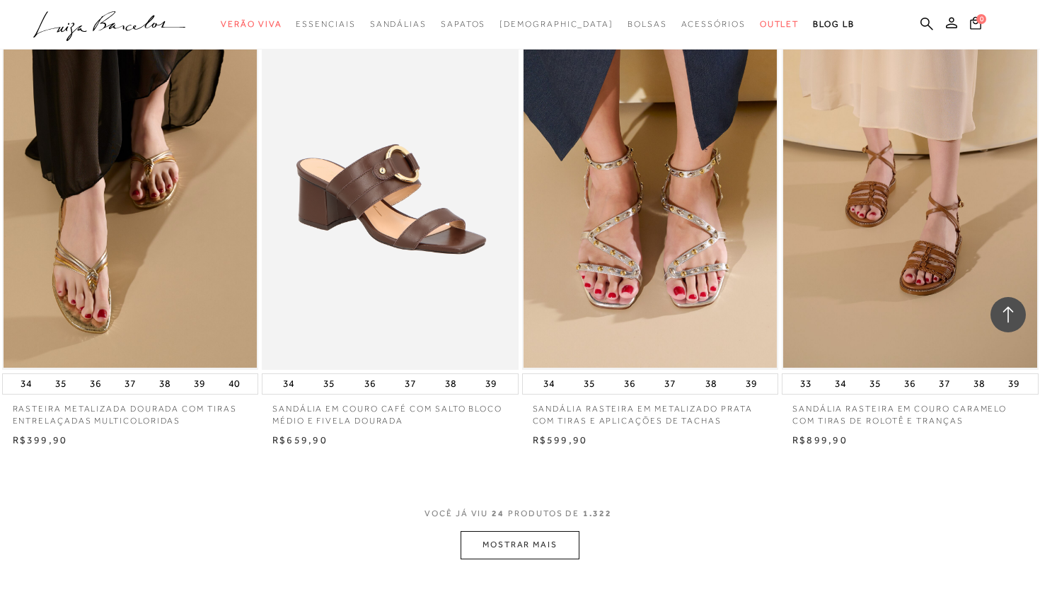  Describe the element at coordinates (780, 24) in the screenshot. I see `span: Outlet` at that location.